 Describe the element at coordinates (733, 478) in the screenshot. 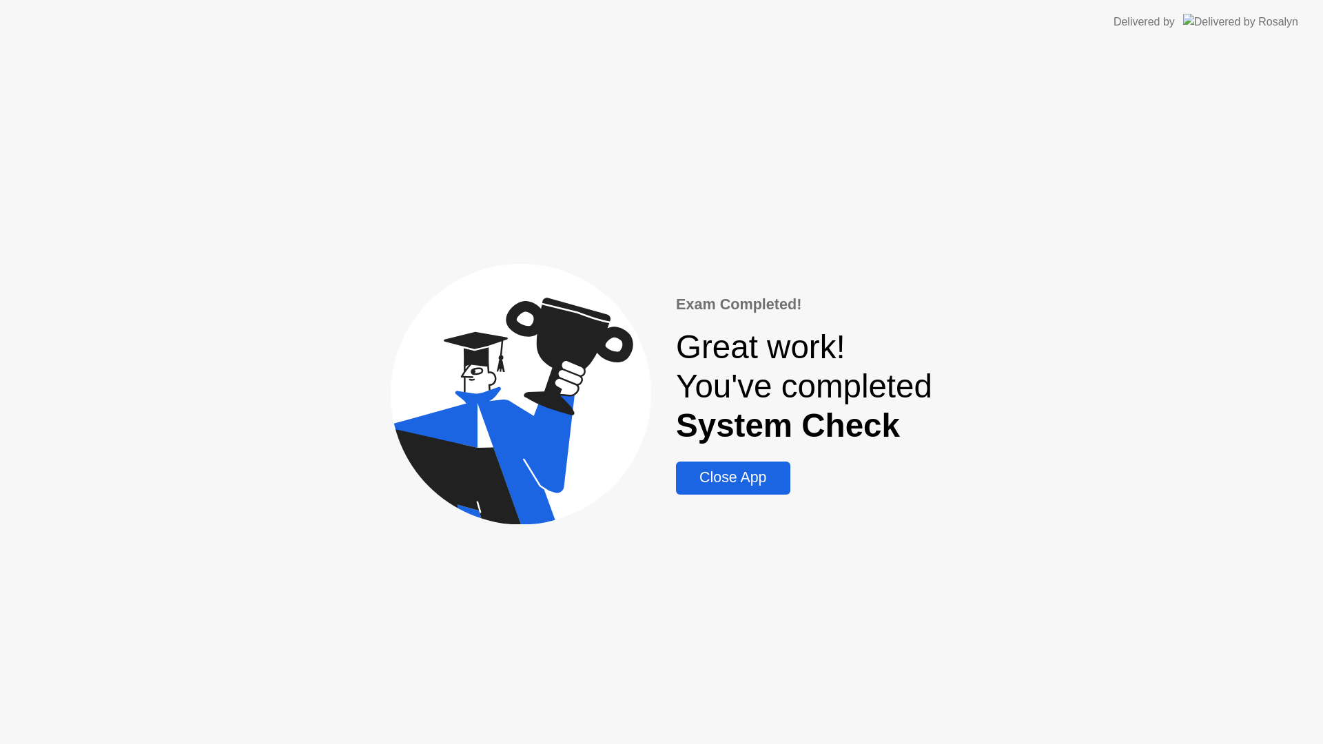

I see `button: Close App` at that location.